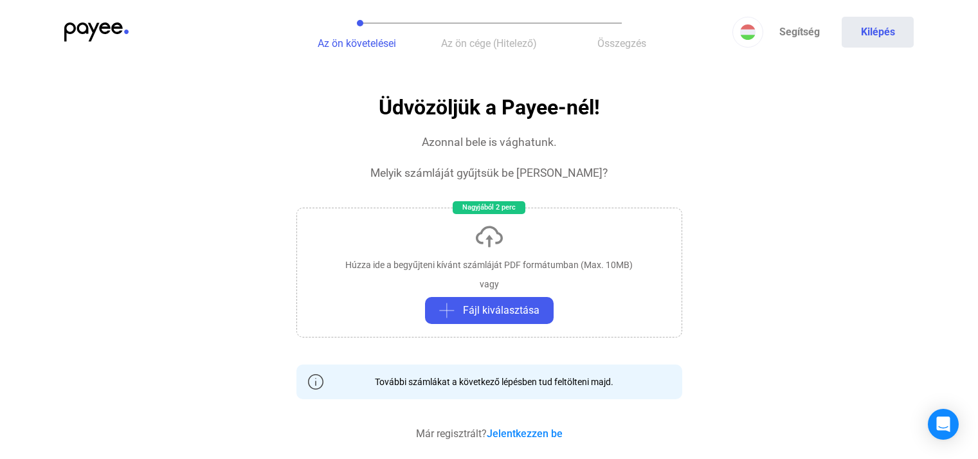  I want to click on span: Az ön cége (Hitelező), so click(489, 43).